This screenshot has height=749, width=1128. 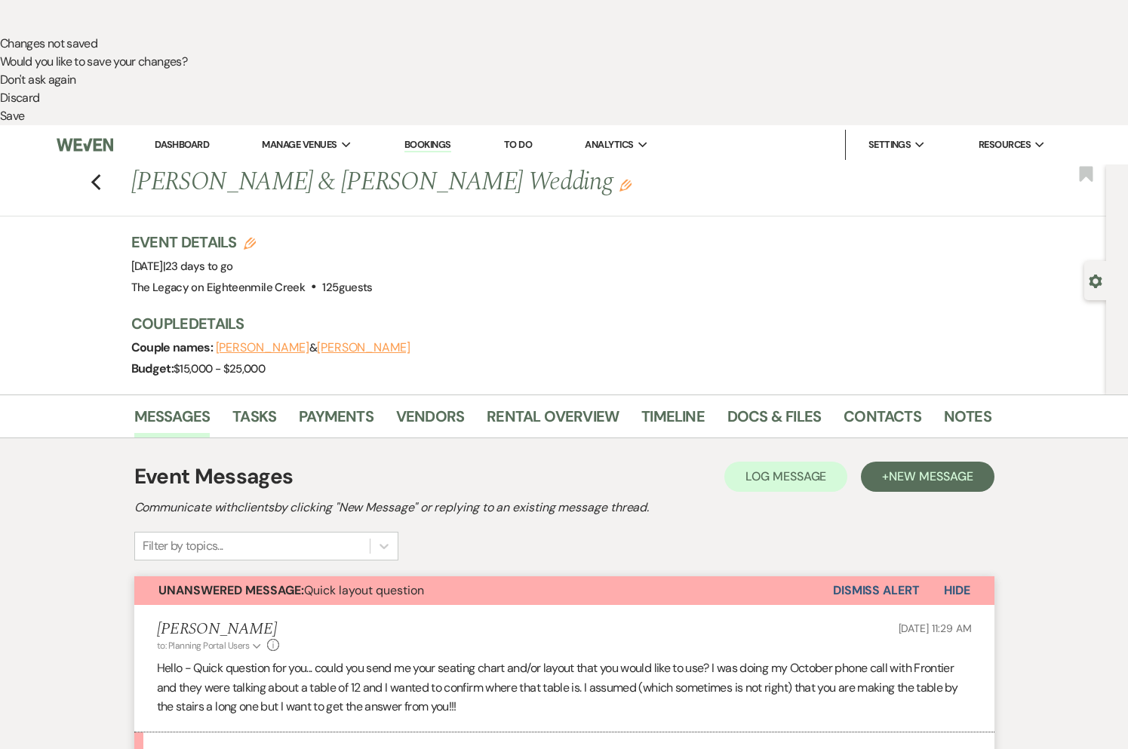 What do you see at coordinates (957, 591) in the screenshot?
I see `button: Hide` at bounding box center [957, 591].